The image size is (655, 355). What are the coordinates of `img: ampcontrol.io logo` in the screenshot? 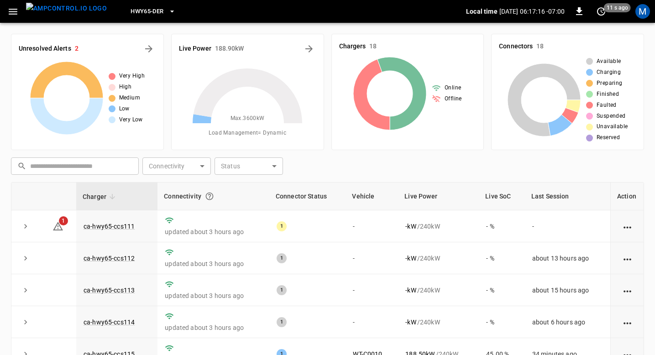 It's located at (66, 8).